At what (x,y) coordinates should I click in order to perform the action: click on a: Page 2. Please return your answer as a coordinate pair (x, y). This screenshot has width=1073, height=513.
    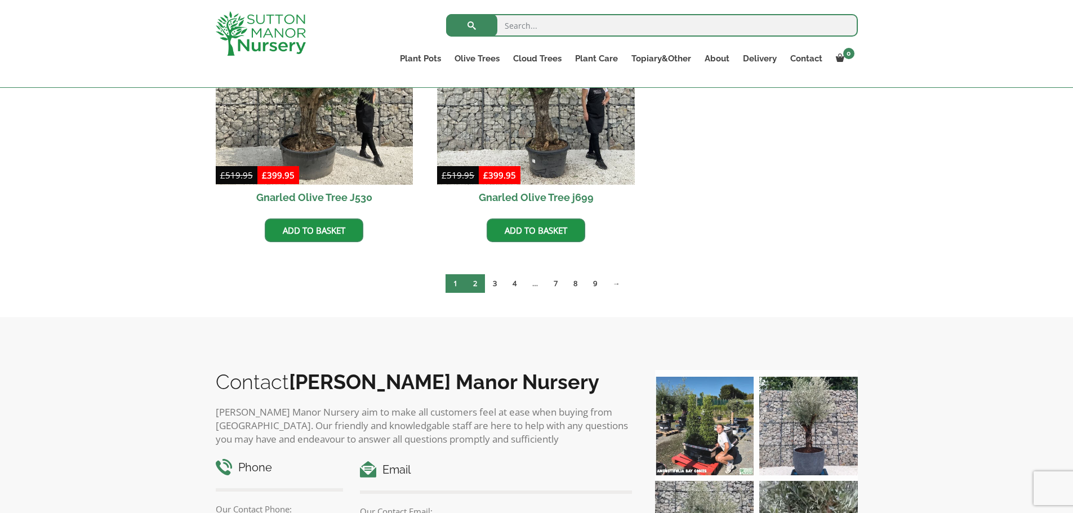
    Looking at the image, I should click on (475, 283).